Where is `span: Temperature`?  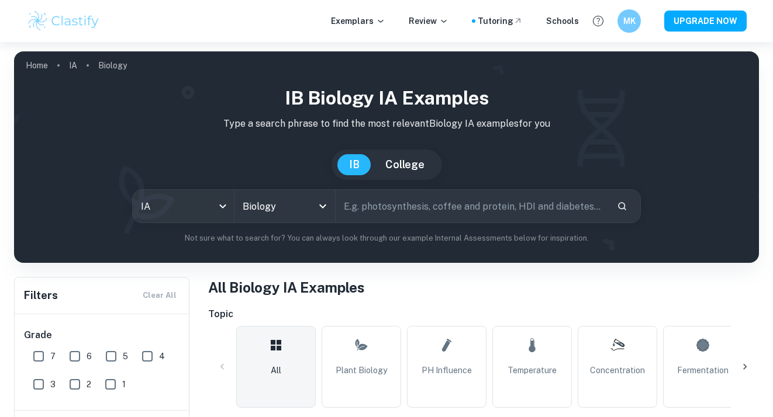
span: Temperature is located at coordinates (532, 371).